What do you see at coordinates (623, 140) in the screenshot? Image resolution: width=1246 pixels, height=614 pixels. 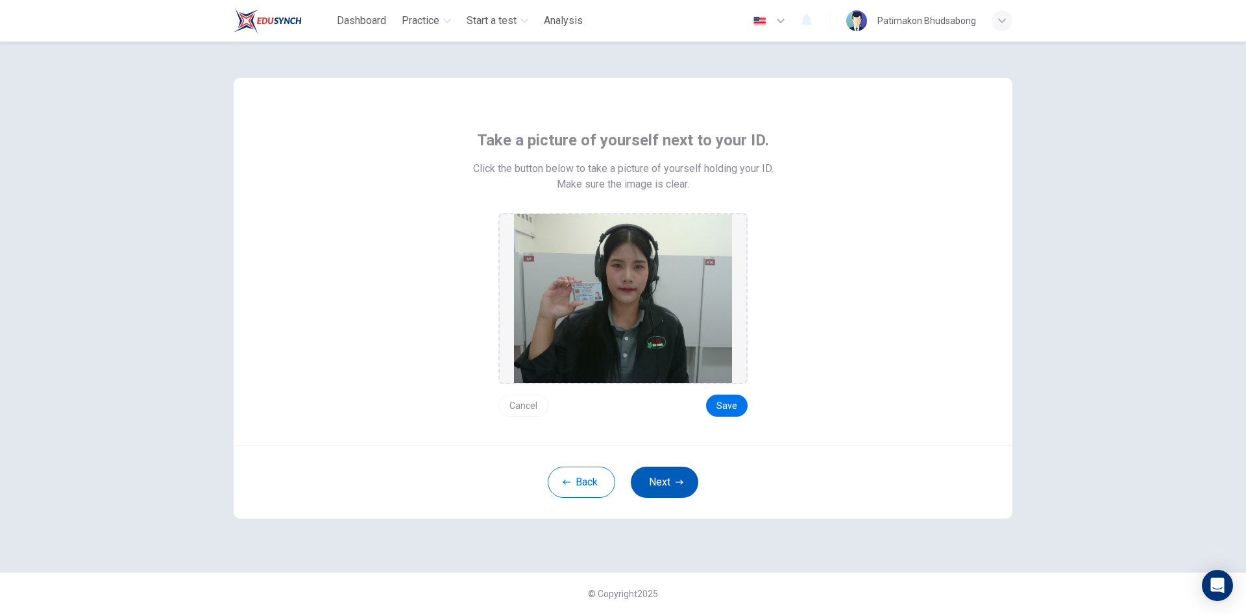 I see `span: Take a picture of yourself next to your ID.` at bounding box center [623, 140].